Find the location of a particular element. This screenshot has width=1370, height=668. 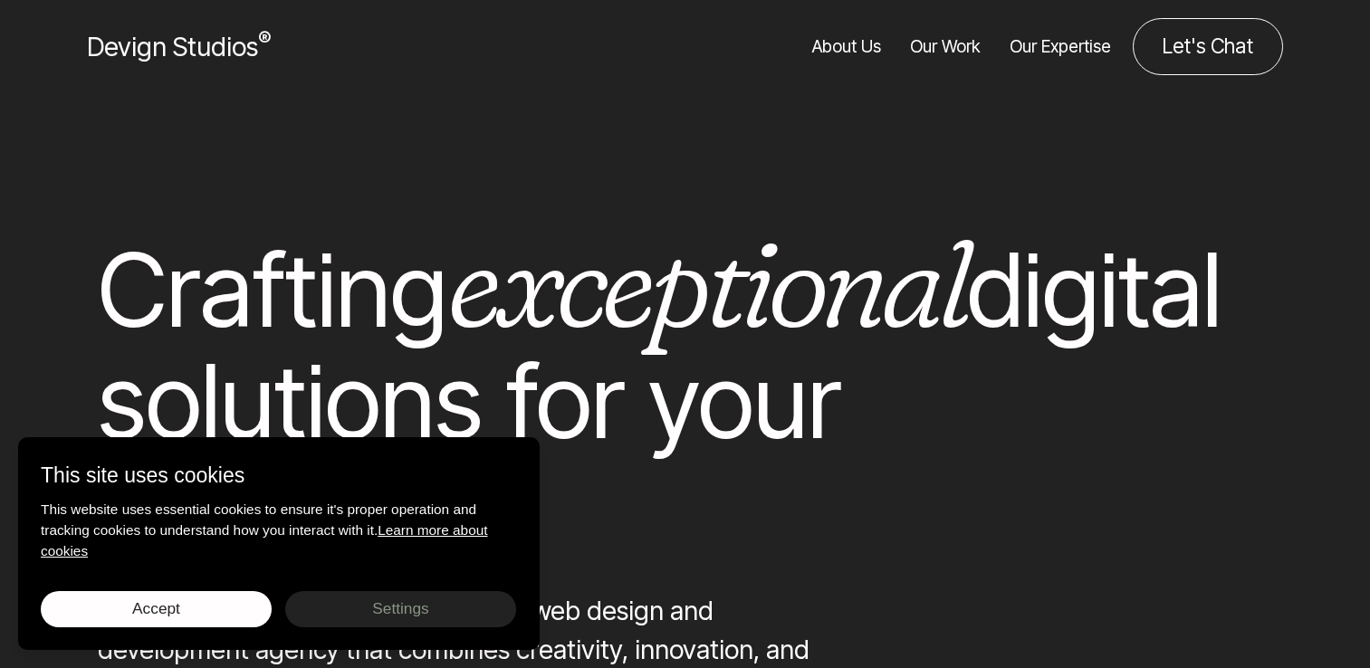

a: About Us is located at coordinates (846, 46).